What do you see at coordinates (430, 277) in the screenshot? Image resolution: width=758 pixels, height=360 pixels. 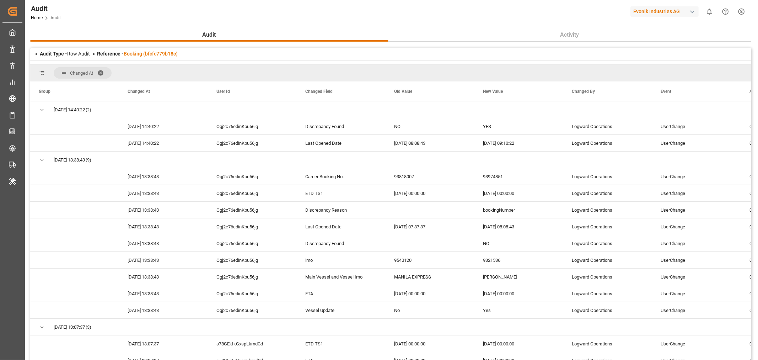 I see `div: MANILA EXPRESS` at bounding box center [430, 277].